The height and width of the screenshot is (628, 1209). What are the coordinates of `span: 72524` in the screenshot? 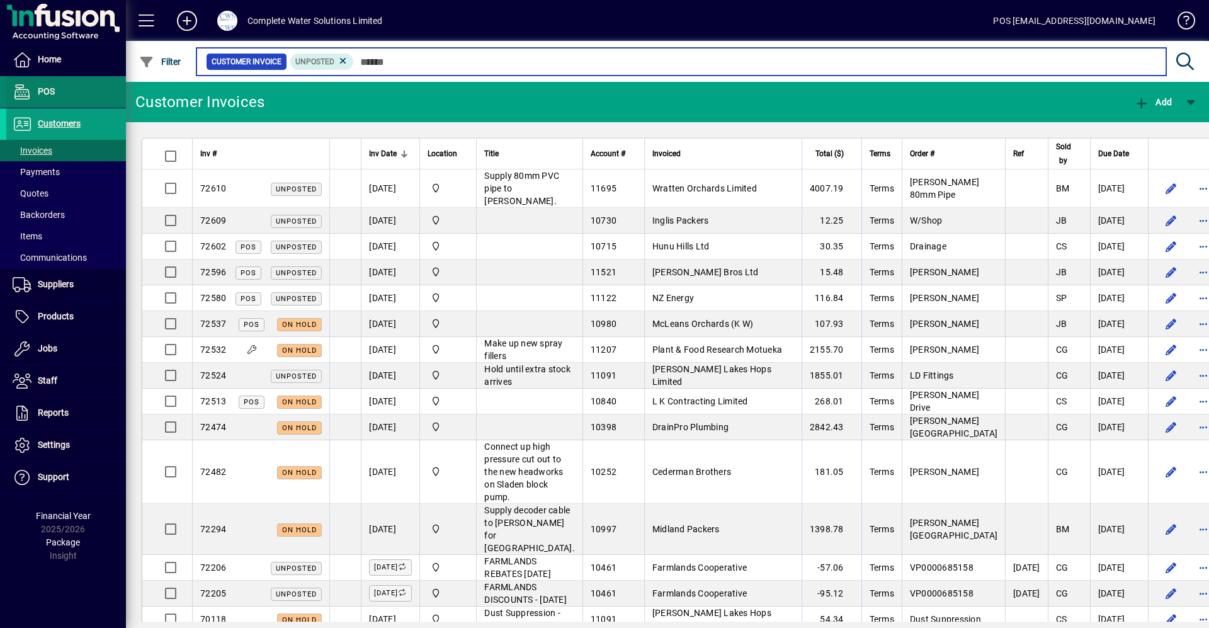 It's located at (213, 375).